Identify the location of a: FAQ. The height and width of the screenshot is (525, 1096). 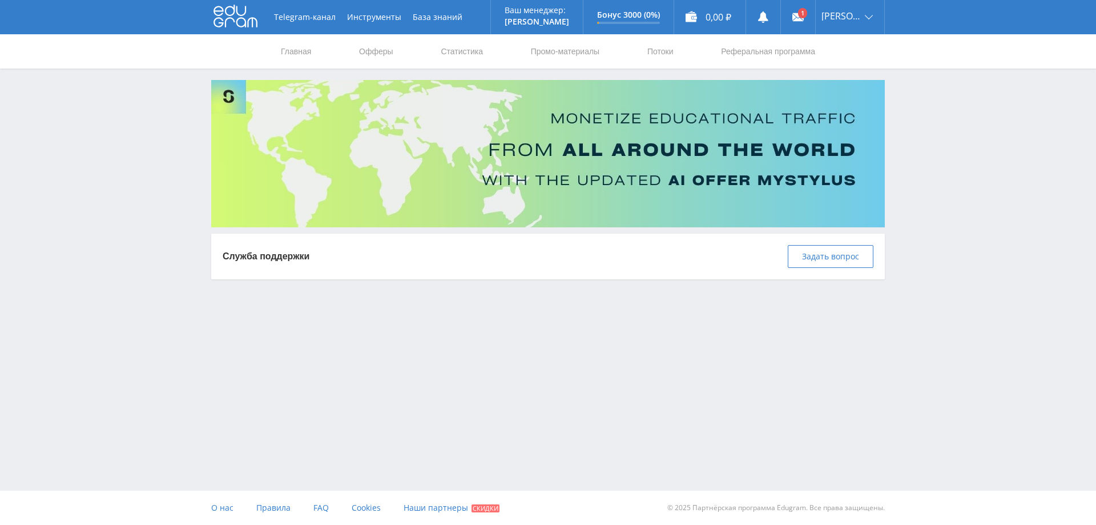
(321, 508).